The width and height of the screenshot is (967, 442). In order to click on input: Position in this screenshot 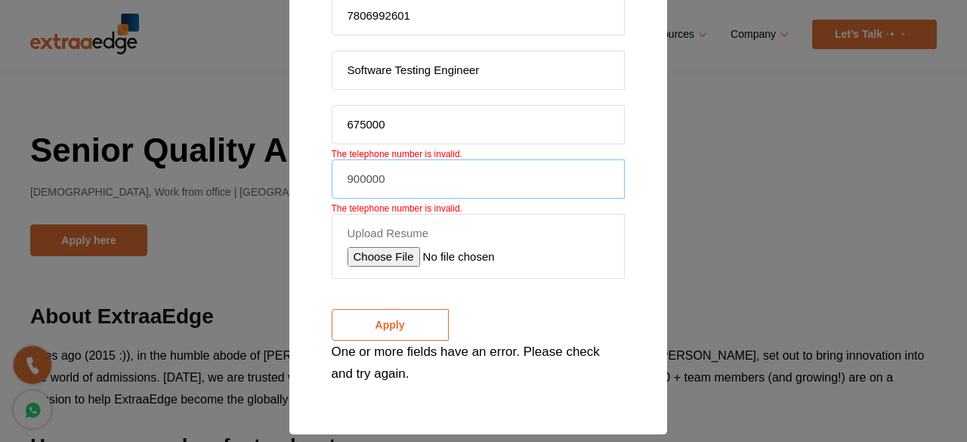, I will do `click(478, 70)`.